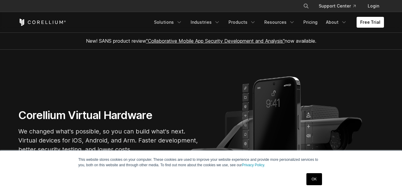  What do you see at coordinates (201, 162) in the screenshot?
I see `p: This website stores cookies on your computer. These cookies are used to improve your website expe...` at bounding box center [201, 162].